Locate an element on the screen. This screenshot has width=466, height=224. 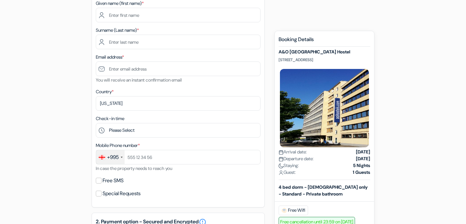
span: Staying: is located at coordinates (289, 165).